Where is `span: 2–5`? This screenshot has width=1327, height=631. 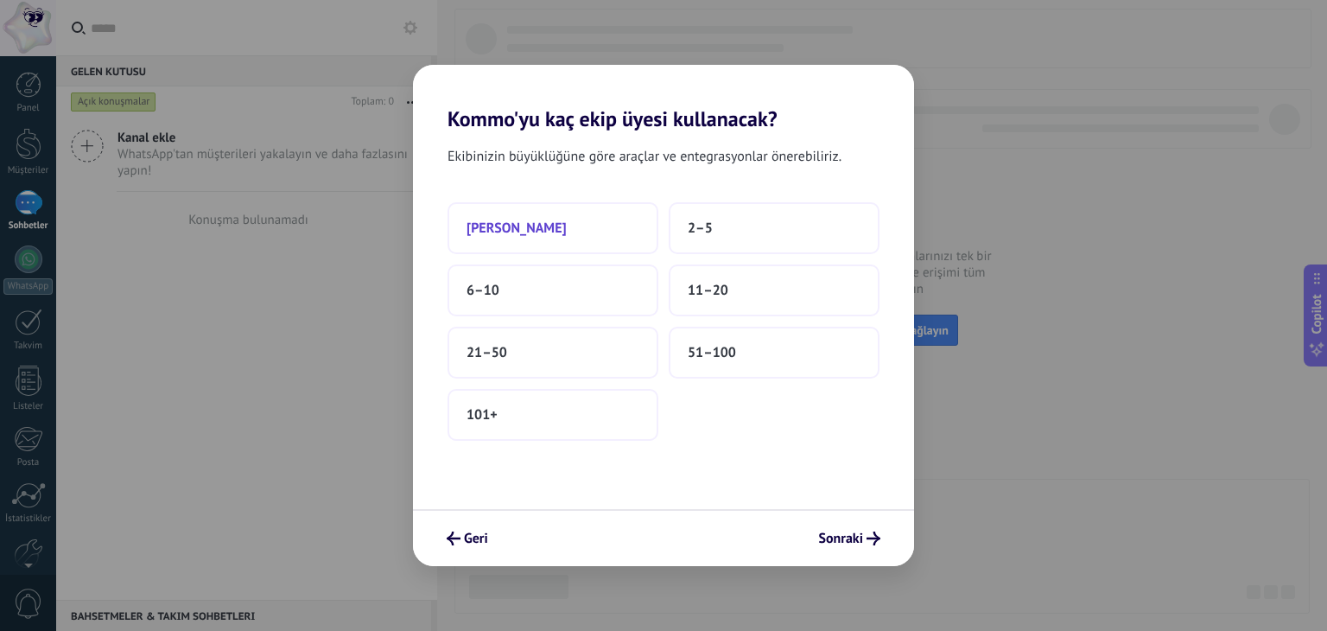 span: 2–5 is located at coordinates (700, 228).